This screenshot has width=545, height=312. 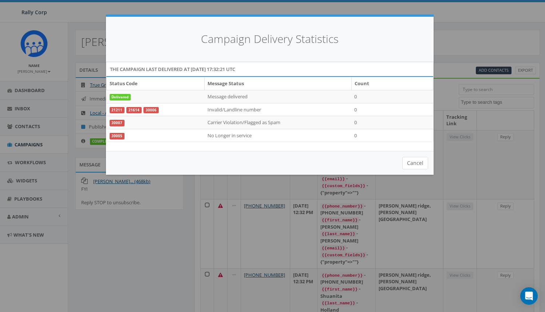 What do you see at coordinates (151, 110) in the screenshot?
I see `a: 30006` at bounding box center [151, 110].